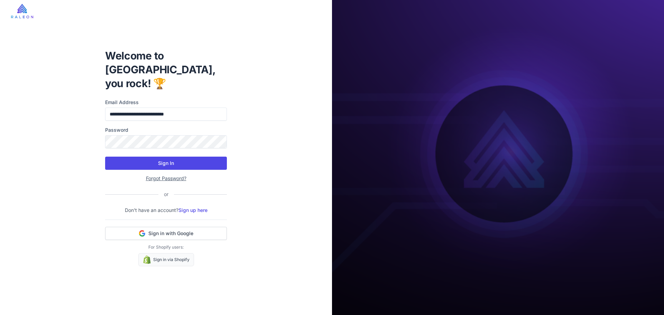 The image size is (664, 315). I want to click on button: Sign in with Google, so click(166, 234).